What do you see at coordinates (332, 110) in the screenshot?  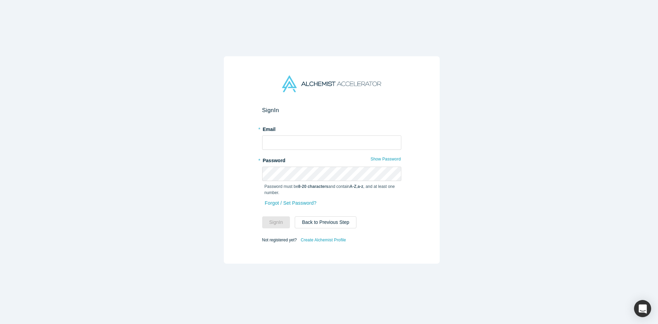 I see `h2: Sign In` at bounding box center [332, 110].